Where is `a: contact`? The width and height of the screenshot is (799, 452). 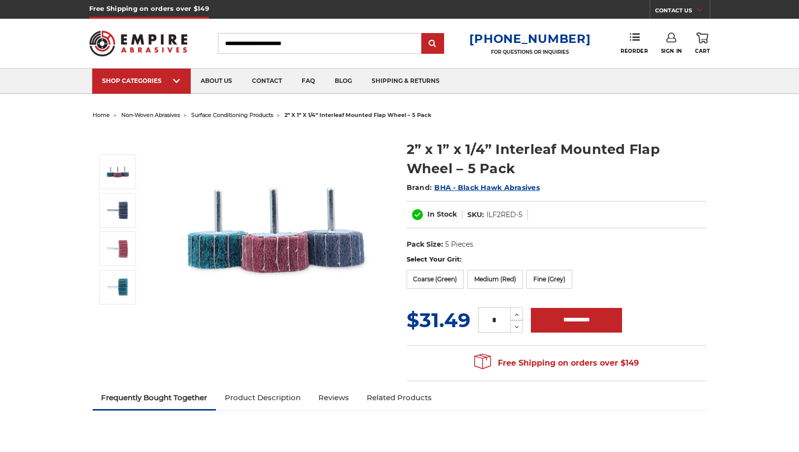 a: contact is located at coordinates (267, 81).